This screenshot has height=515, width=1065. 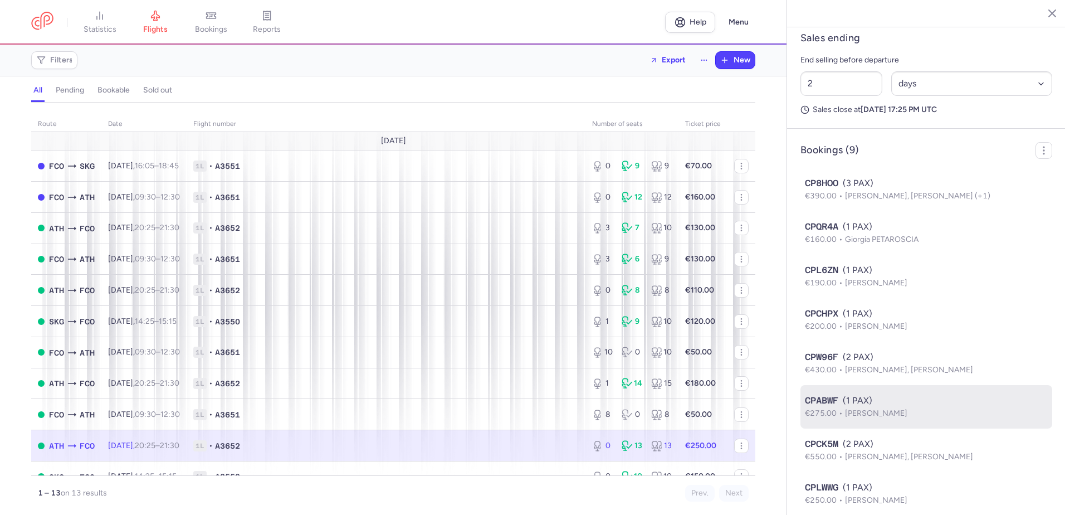 What do you see at coordinates (926, 233) in the screenshot?
I see `button: CPQR4A(1 PAX)€160.00Giorgia PETAROSCIA` at bounding box center [926, 233].